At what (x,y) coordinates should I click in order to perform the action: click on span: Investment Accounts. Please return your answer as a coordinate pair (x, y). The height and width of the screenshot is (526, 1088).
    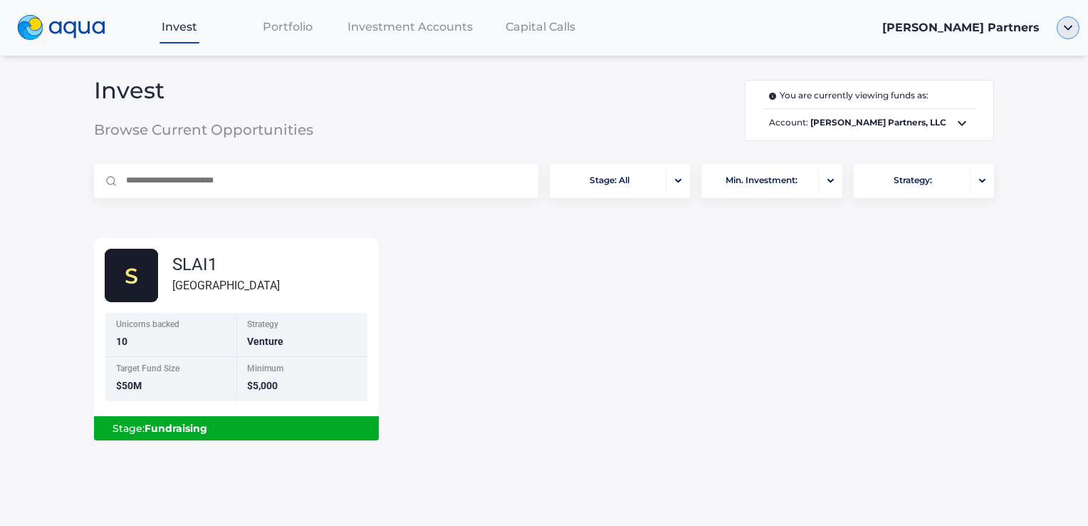
    Looking at the image, I should click on (410, 26).